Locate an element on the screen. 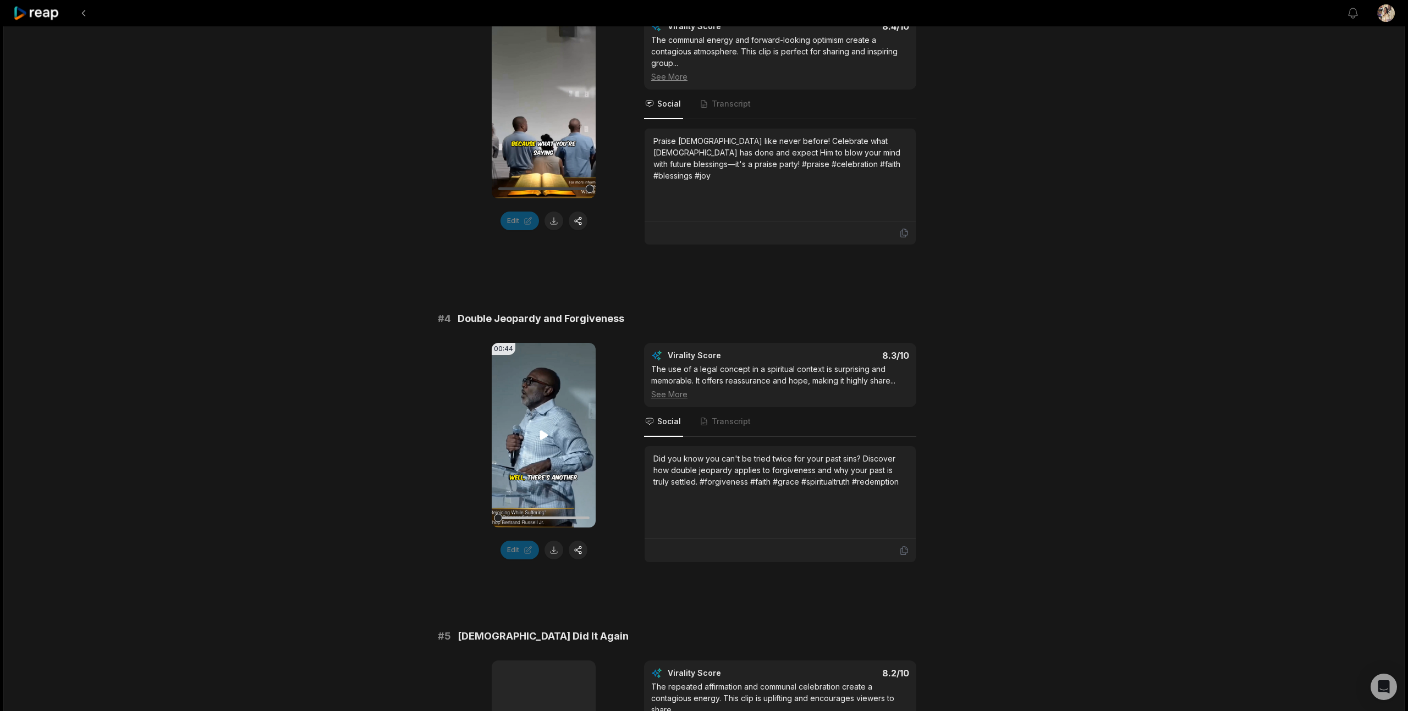 The image size is (1408, 711). span: # 5 is located at coordinates (444, 637).